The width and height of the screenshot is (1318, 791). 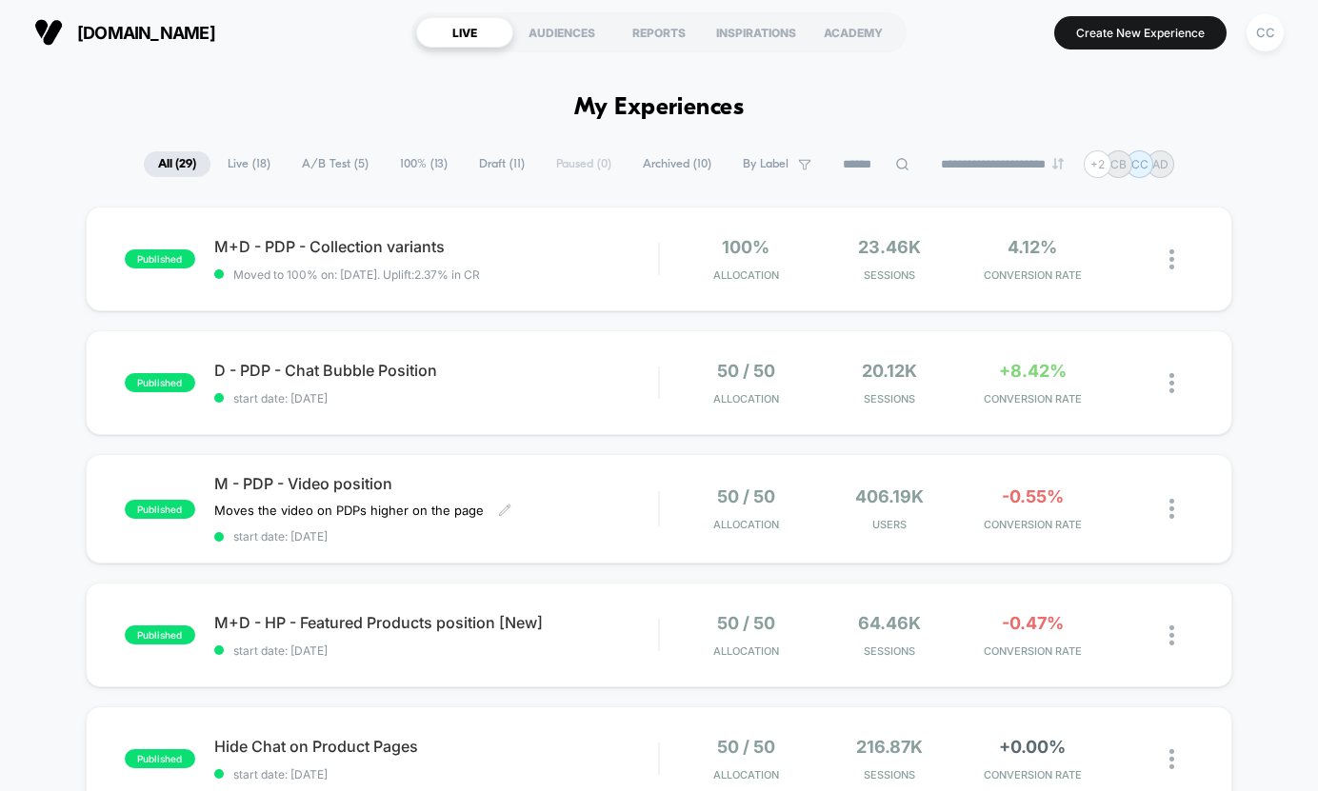 What do you see at coordinates (436, 484) in the screenshot?
I see `span: M - PDP - Video position` at bounding box center [436, 484].